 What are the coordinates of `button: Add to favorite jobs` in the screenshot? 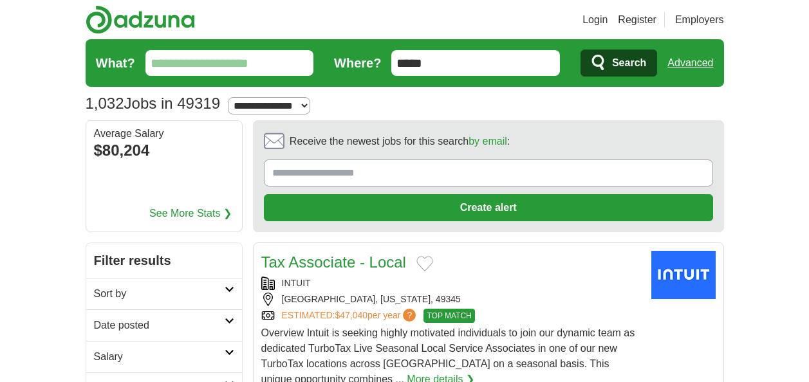 It's located at (425, 264).